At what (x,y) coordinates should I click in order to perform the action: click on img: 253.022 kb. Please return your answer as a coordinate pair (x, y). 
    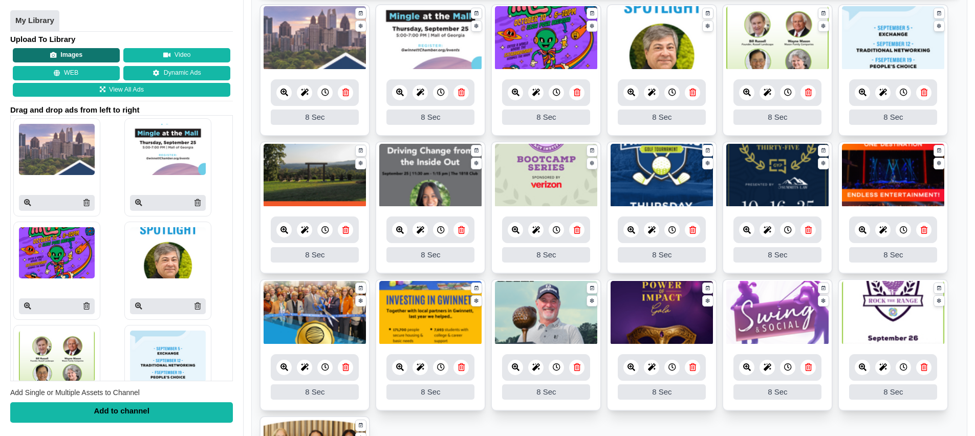
    Looking at the image, I should click on (893, 38).